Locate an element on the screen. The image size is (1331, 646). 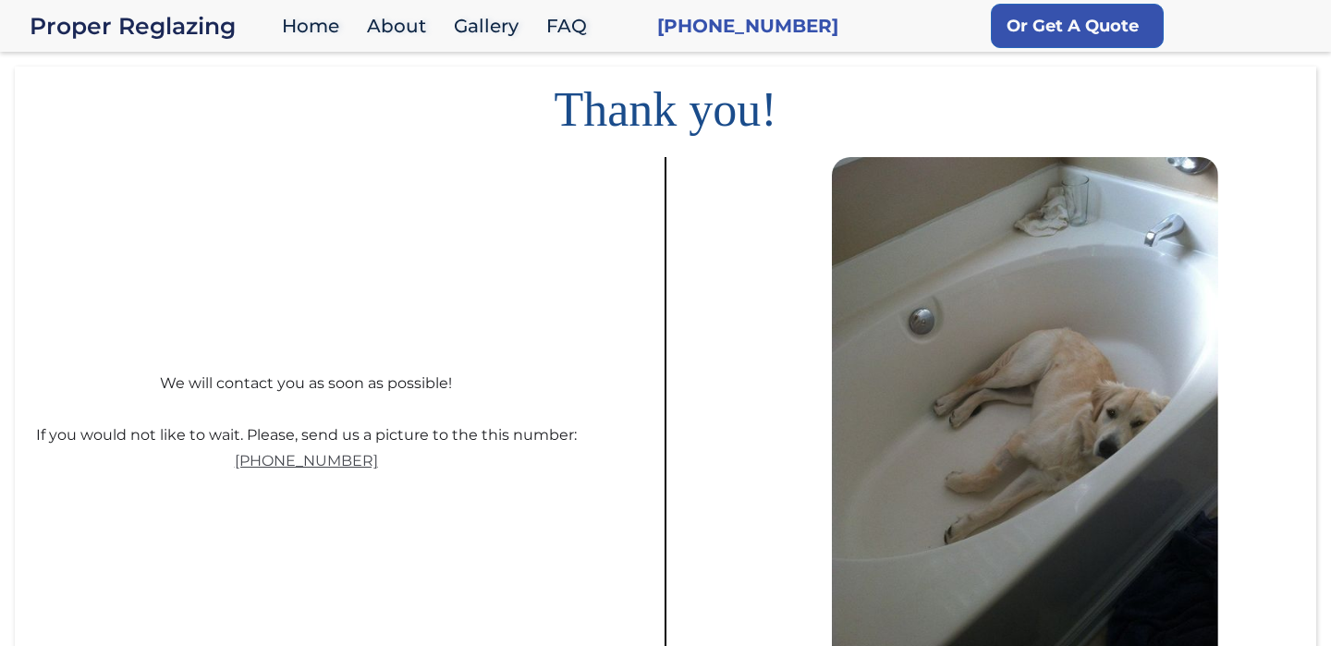
div: Proper Reglazing is located at coordinates (151, 26).